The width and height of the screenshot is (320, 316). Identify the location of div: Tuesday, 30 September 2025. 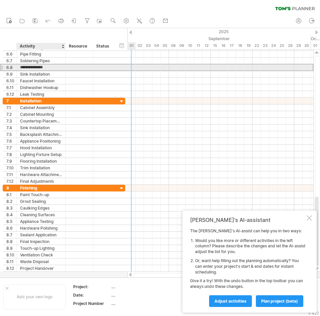
(307, 45).